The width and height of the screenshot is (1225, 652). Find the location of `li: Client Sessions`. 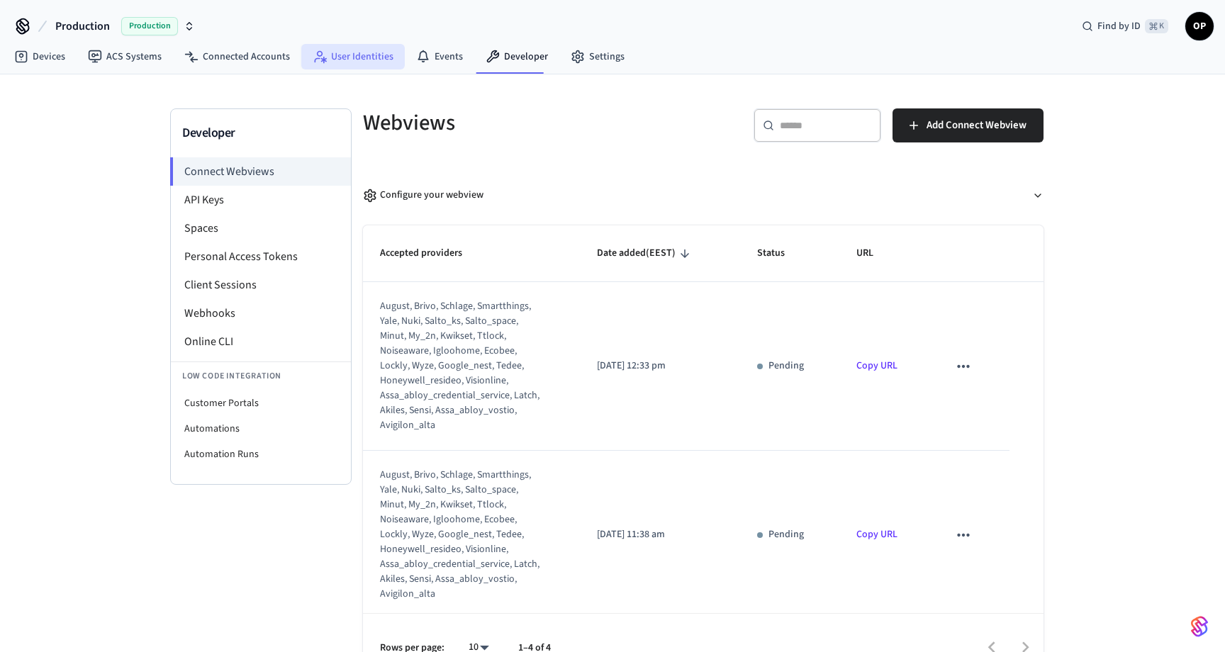

li: Client Sessions is located at coordinates (261, 285).